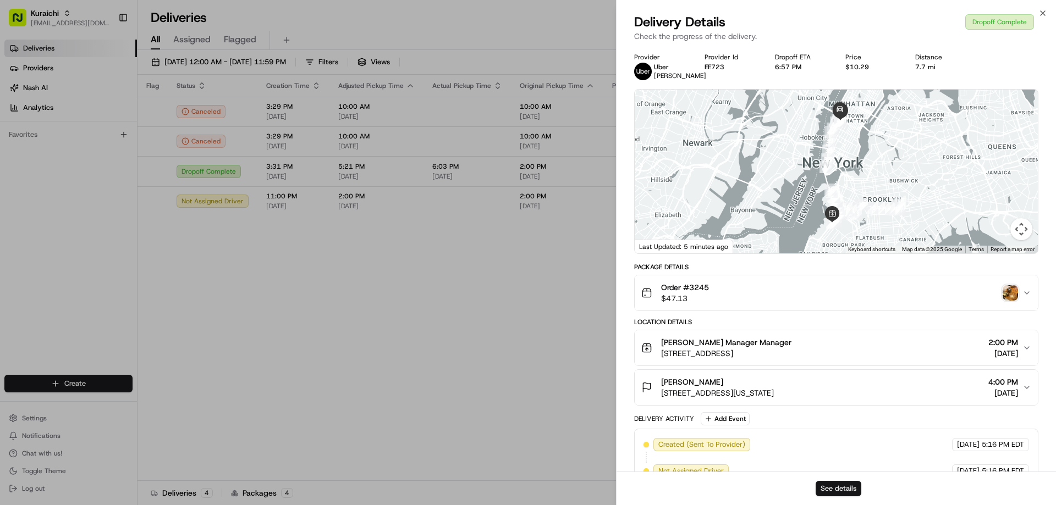 The height and width of the screenshot is (505, 1056). I want to click on div: Price, so click(872, 57).